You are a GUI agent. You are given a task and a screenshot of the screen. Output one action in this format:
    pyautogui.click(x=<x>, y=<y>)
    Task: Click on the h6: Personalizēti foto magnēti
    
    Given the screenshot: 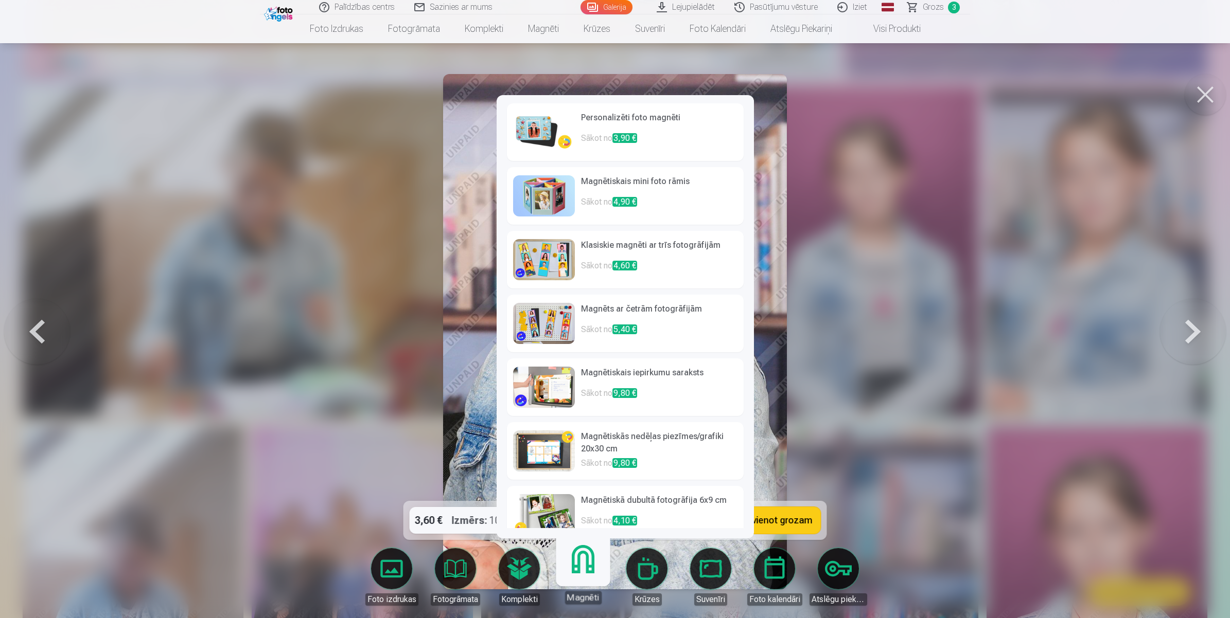 What is the action you would take?
    pyautogui.click(x=659, y=122)
    